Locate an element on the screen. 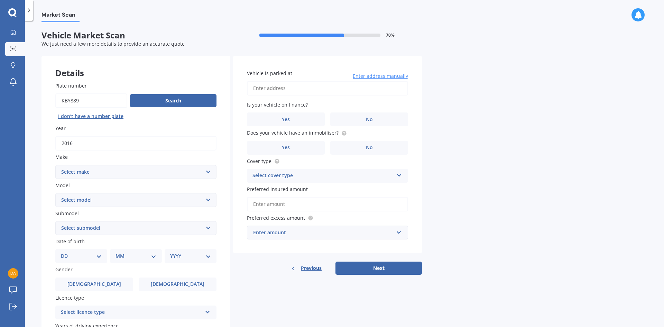 The height and width of the screenshot is (327, 664). input: Enter plate number is located at coordinates (91, 101).